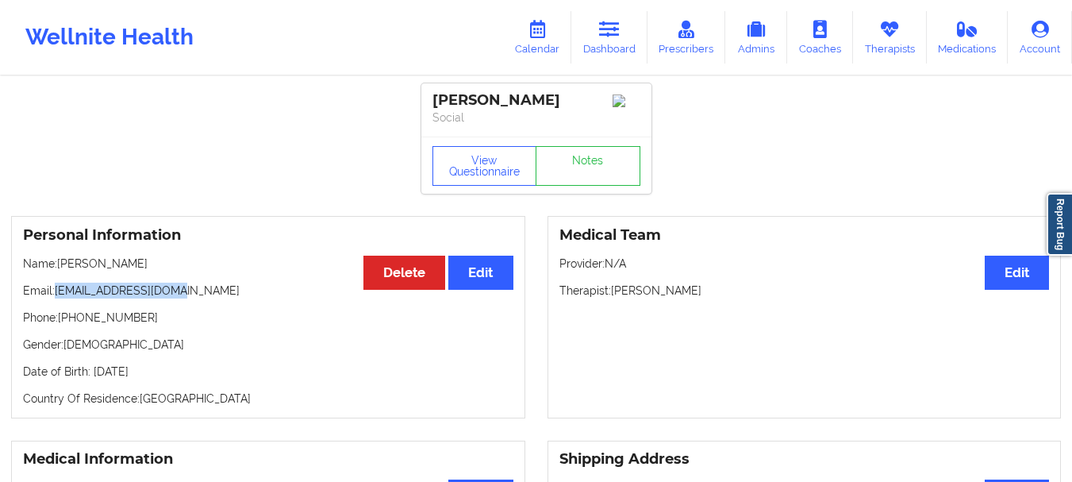 The width and height of the screenshot is (1072, 482). Describe the element at coordinates (1040, 37) in the screenshot. I see `a: Account` at that location.